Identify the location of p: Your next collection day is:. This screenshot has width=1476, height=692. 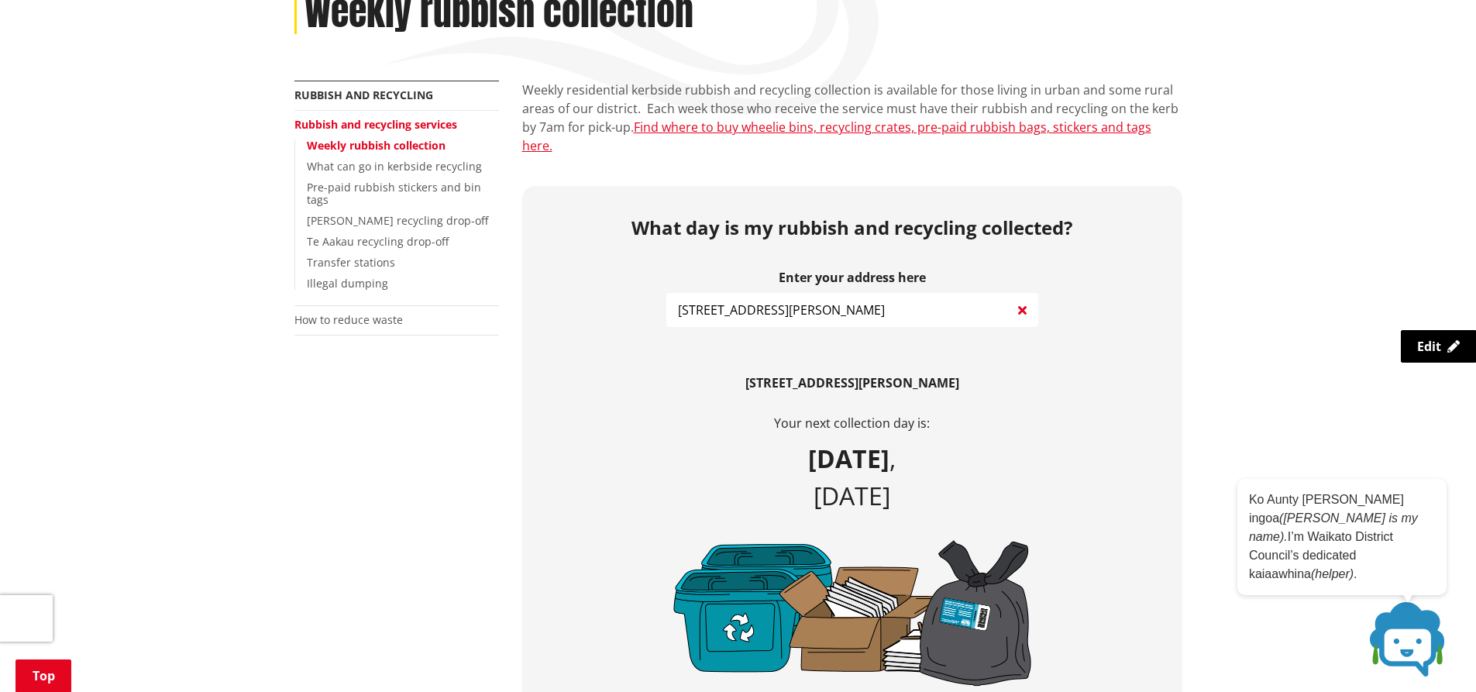
(852, 423).